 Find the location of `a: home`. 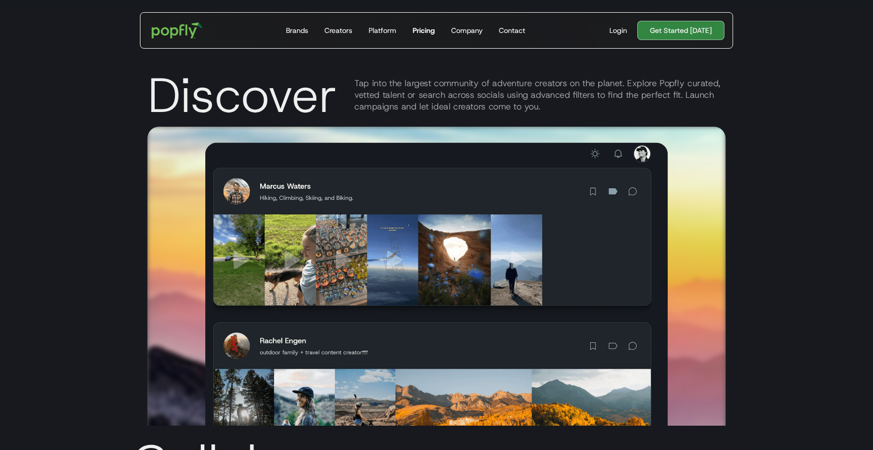

a: home is located at coordinates (177, 30).